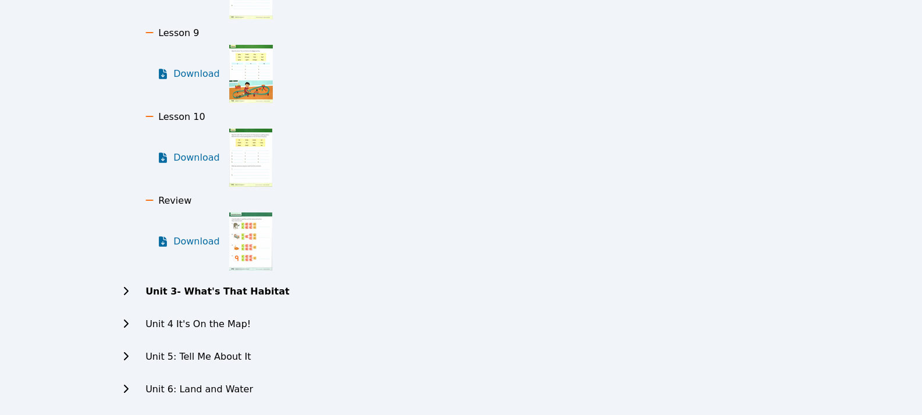 Image resolution: width=922 pixels, height=415 pixels. What do you see at coordinates (251, 158) in the screenshot?
I see `img: Lesson 10` at bounding box center [251, 158].